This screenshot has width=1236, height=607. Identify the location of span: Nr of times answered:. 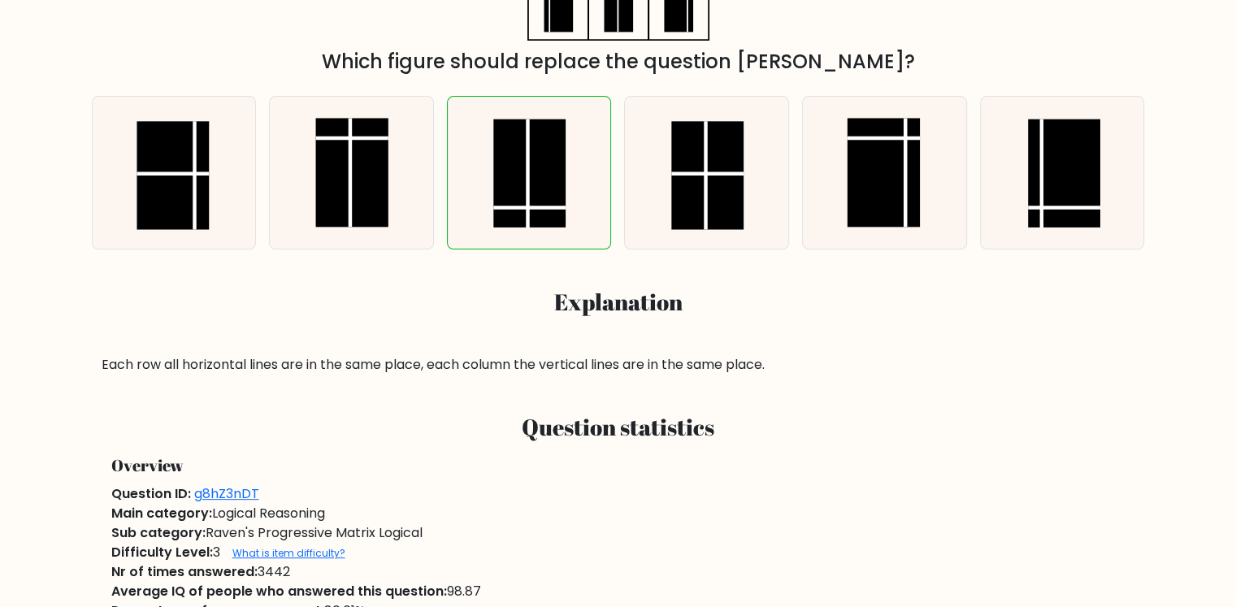
(184, 571).